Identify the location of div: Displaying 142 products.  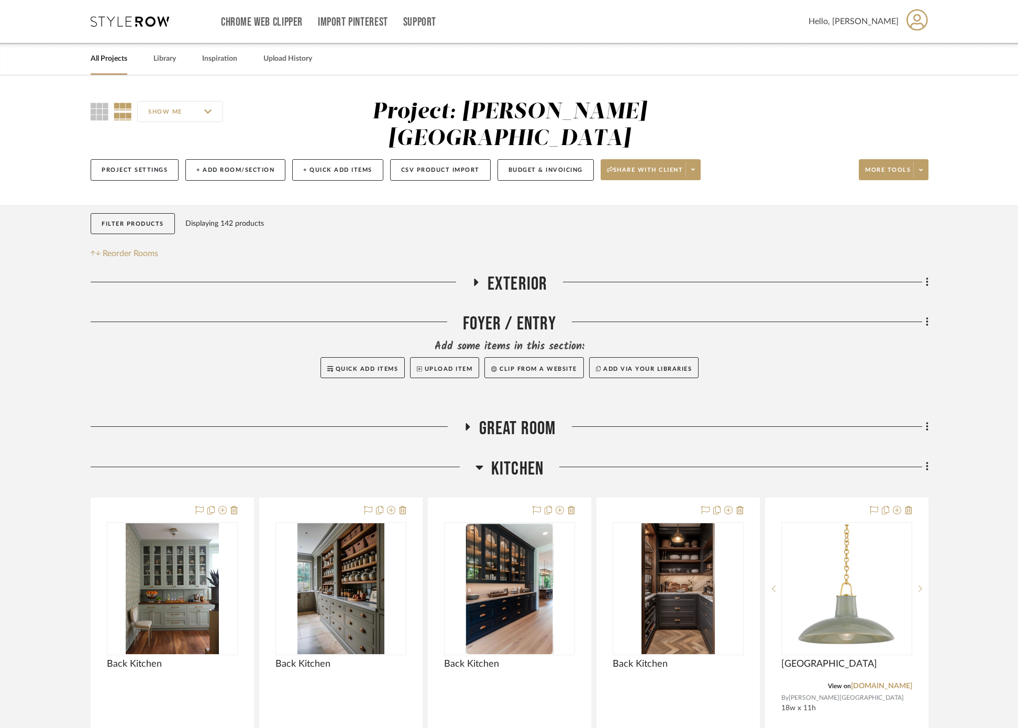
(225, 224).